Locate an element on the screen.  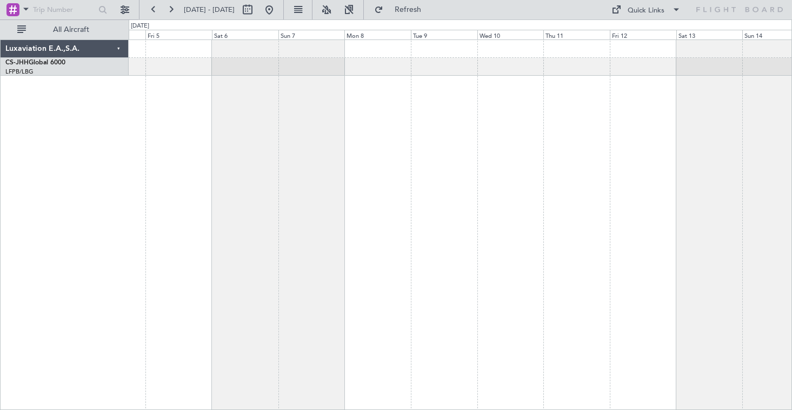
div: Tue 9 is located at coordinates (444, 35).